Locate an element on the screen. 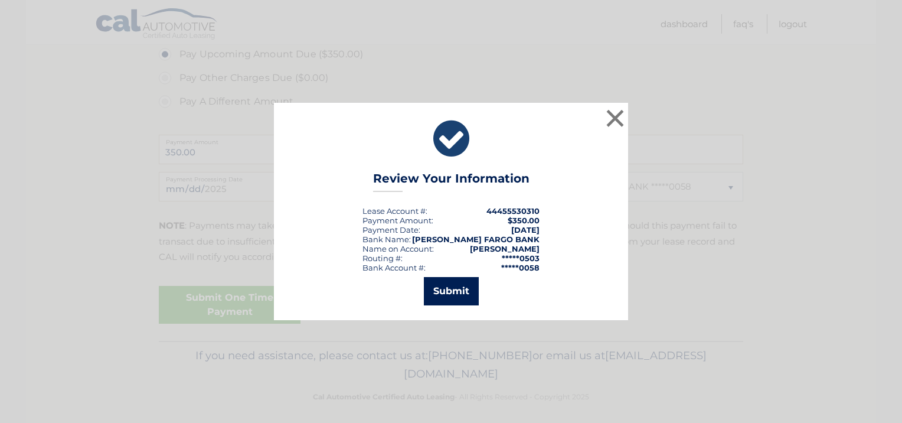  div: Lease Account #: is located at coordinates (395, 211).